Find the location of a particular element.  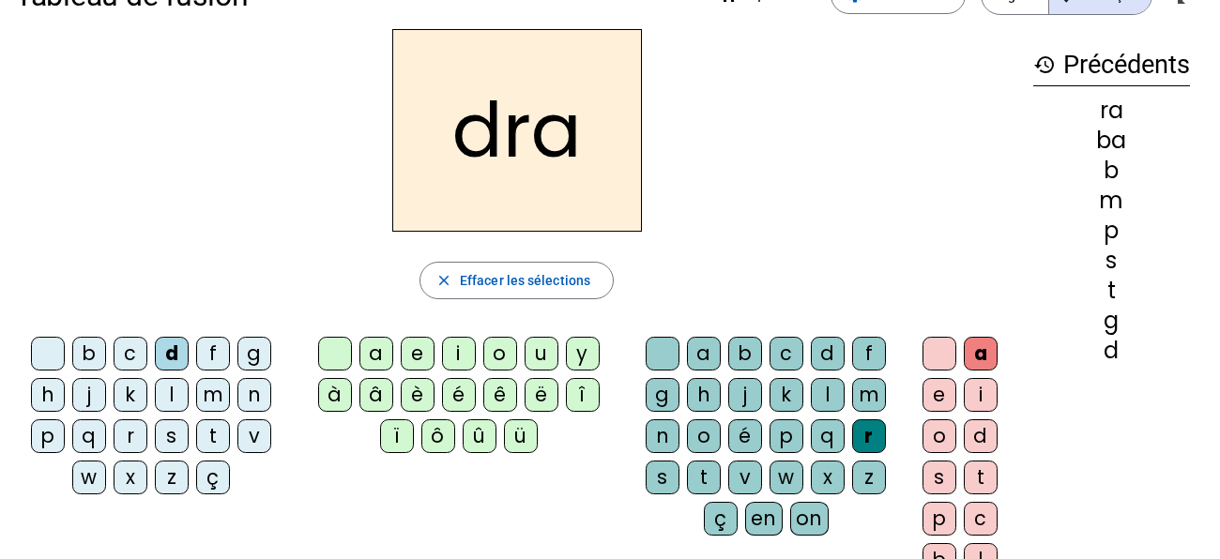

mat-icon: close is located at coordinates (444, 281).